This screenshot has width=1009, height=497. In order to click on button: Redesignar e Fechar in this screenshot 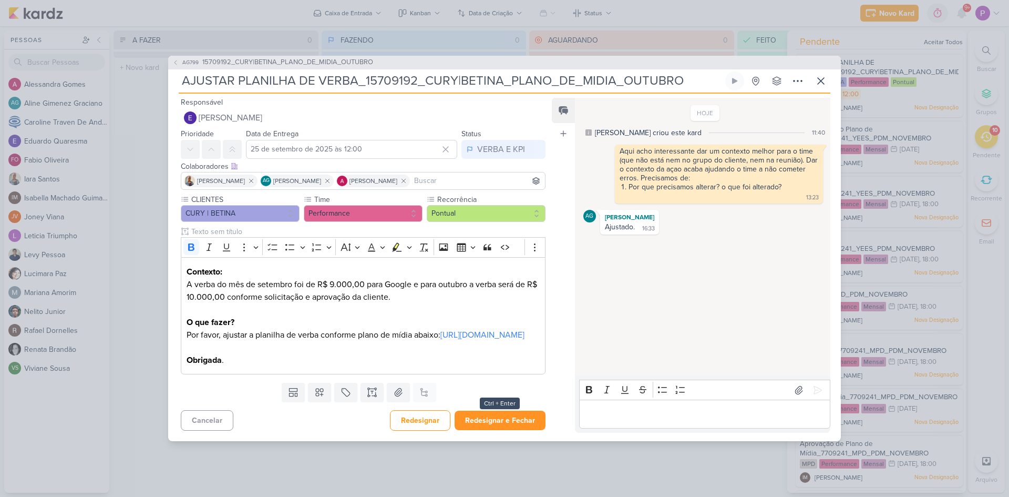, I will do `click(500, 420)`.